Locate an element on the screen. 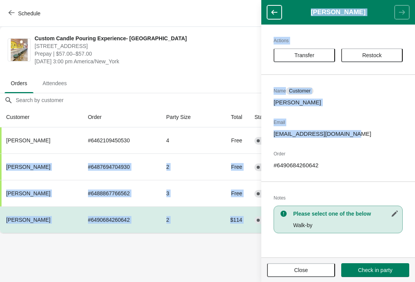 Image resolution: width=415 pixels, height=282 pixels. span: Prepay | $57.00–$57.00 is located at coordinates (152, 54).